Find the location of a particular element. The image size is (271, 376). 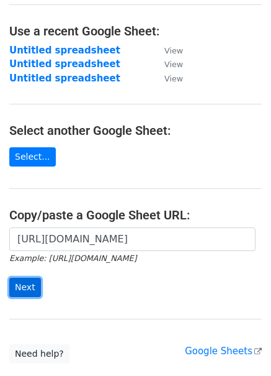

a: Google Sheets is located at coordinates (224, 351).